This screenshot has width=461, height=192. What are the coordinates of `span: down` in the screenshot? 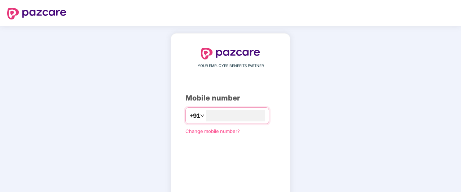 It's located at (203, 116).